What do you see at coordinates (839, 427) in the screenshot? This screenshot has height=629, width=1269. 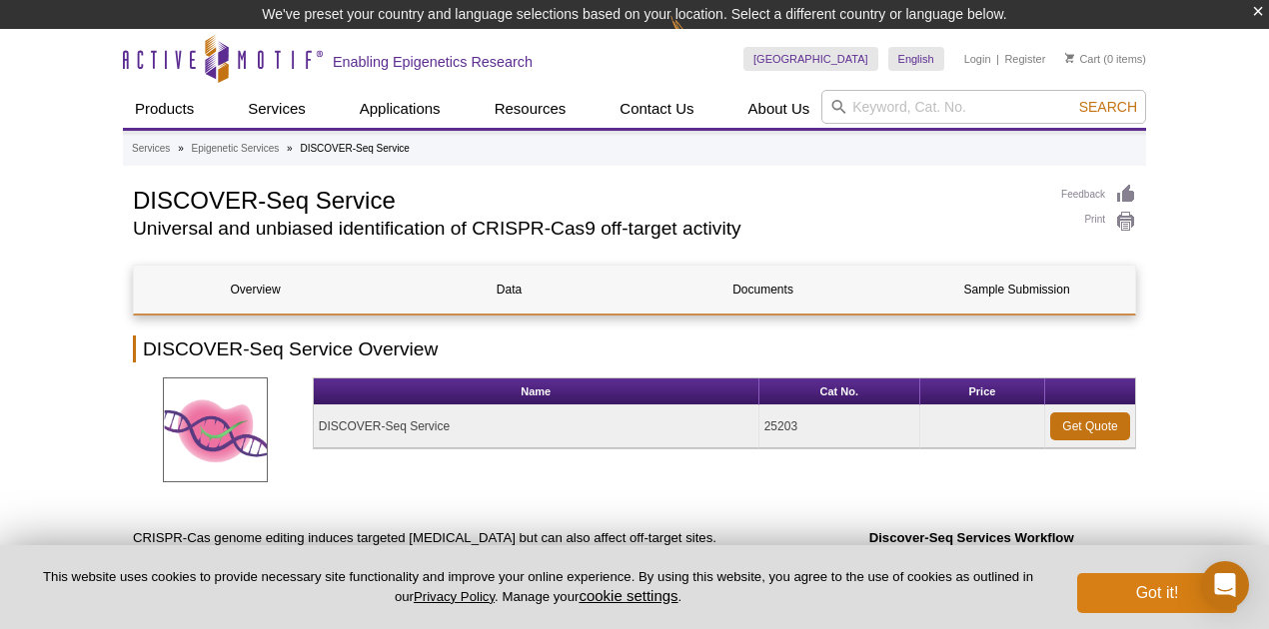 I see `td: 25203` at bounding box center [839, 427].